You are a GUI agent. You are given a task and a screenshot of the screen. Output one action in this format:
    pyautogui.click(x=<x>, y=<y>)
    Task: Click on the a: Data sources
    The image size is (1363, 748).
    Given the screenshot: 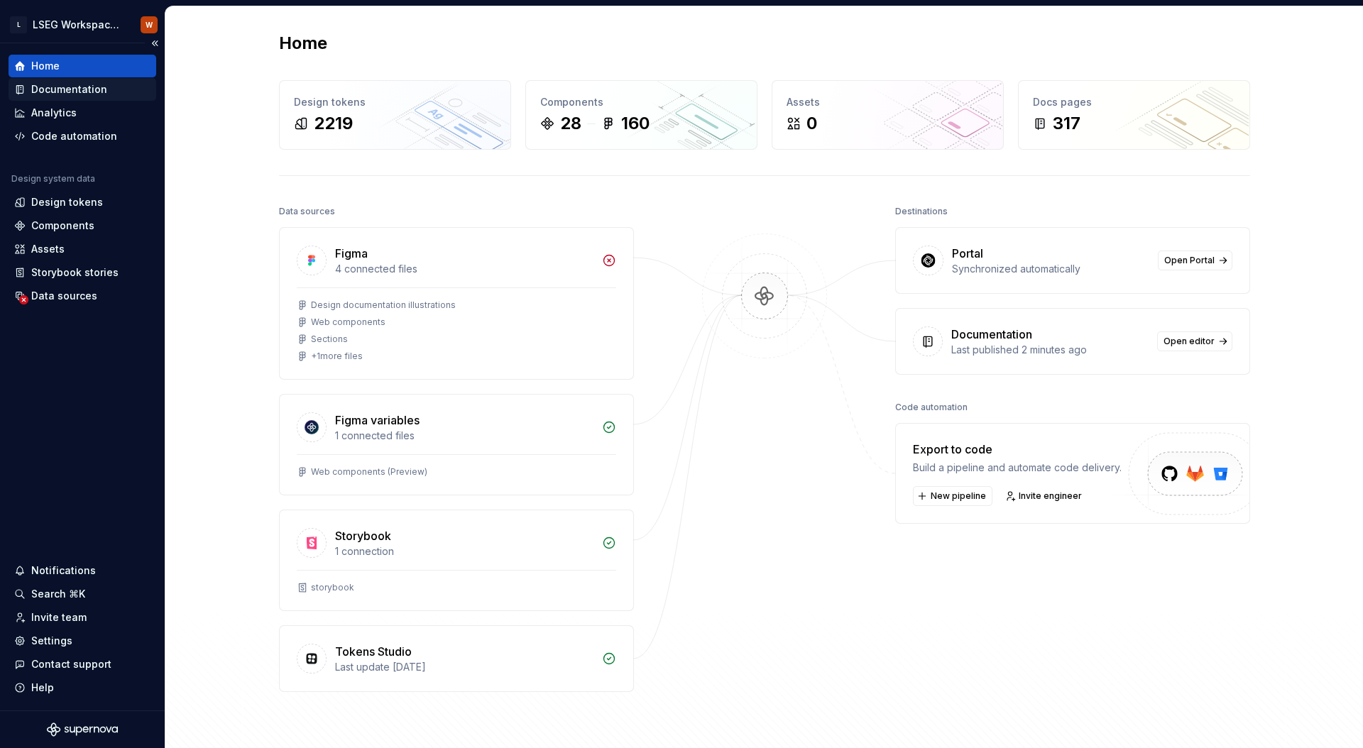 What is the action you would take?
    pyautogui.click(x=82, y=296)
    